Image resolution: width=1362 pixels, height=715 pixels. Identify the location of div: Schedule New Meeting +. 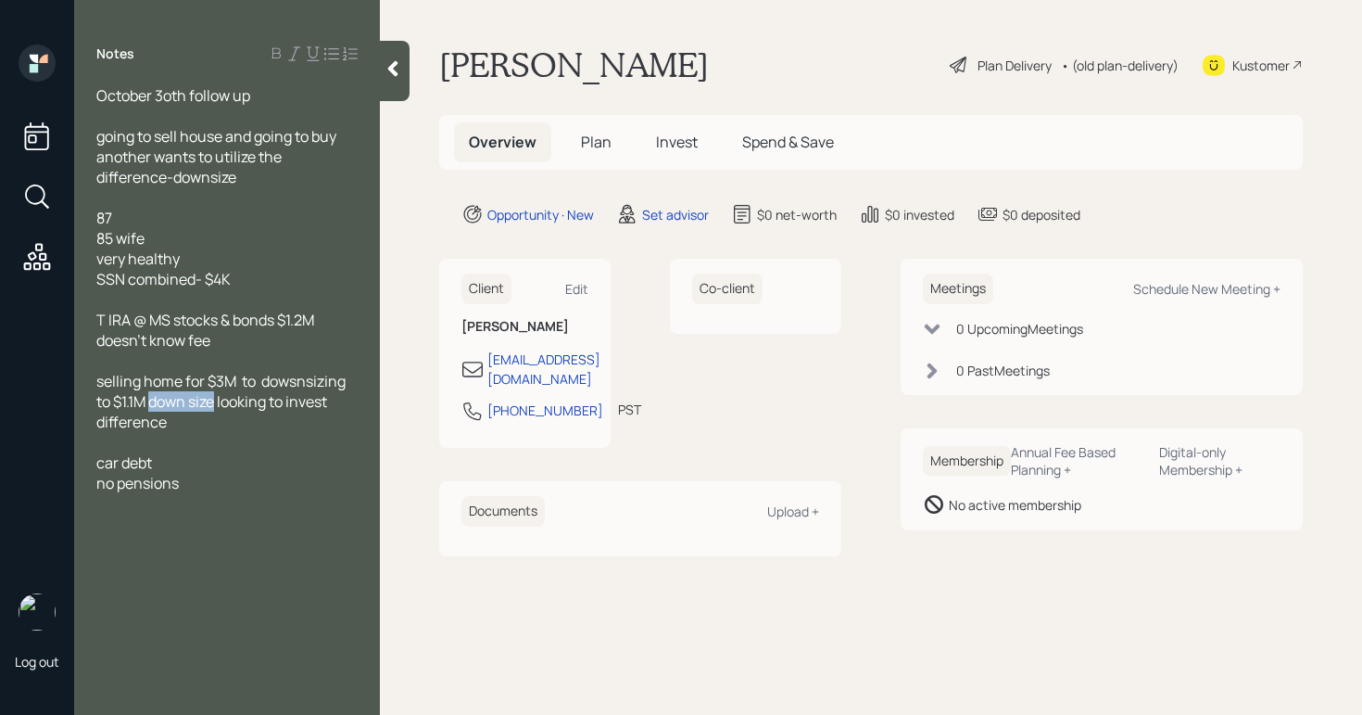
(1207, 288).